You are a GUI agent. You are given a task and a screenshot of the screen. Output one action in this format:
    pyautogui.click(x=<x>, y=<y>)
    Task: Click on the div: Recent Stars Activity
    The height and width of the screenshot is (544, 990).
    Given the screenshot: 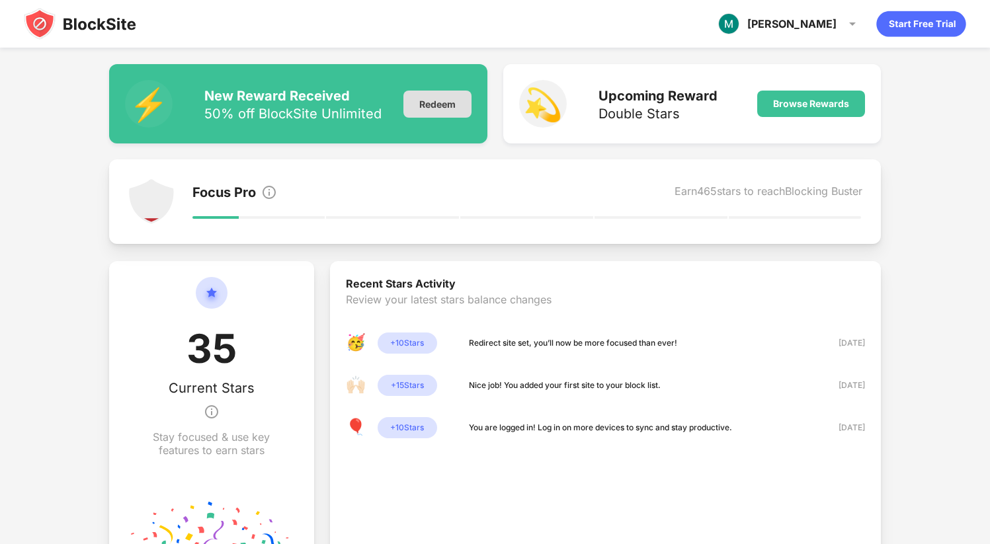 What is the action you would take?
    pyautogui.click(x=606, y=285)
    